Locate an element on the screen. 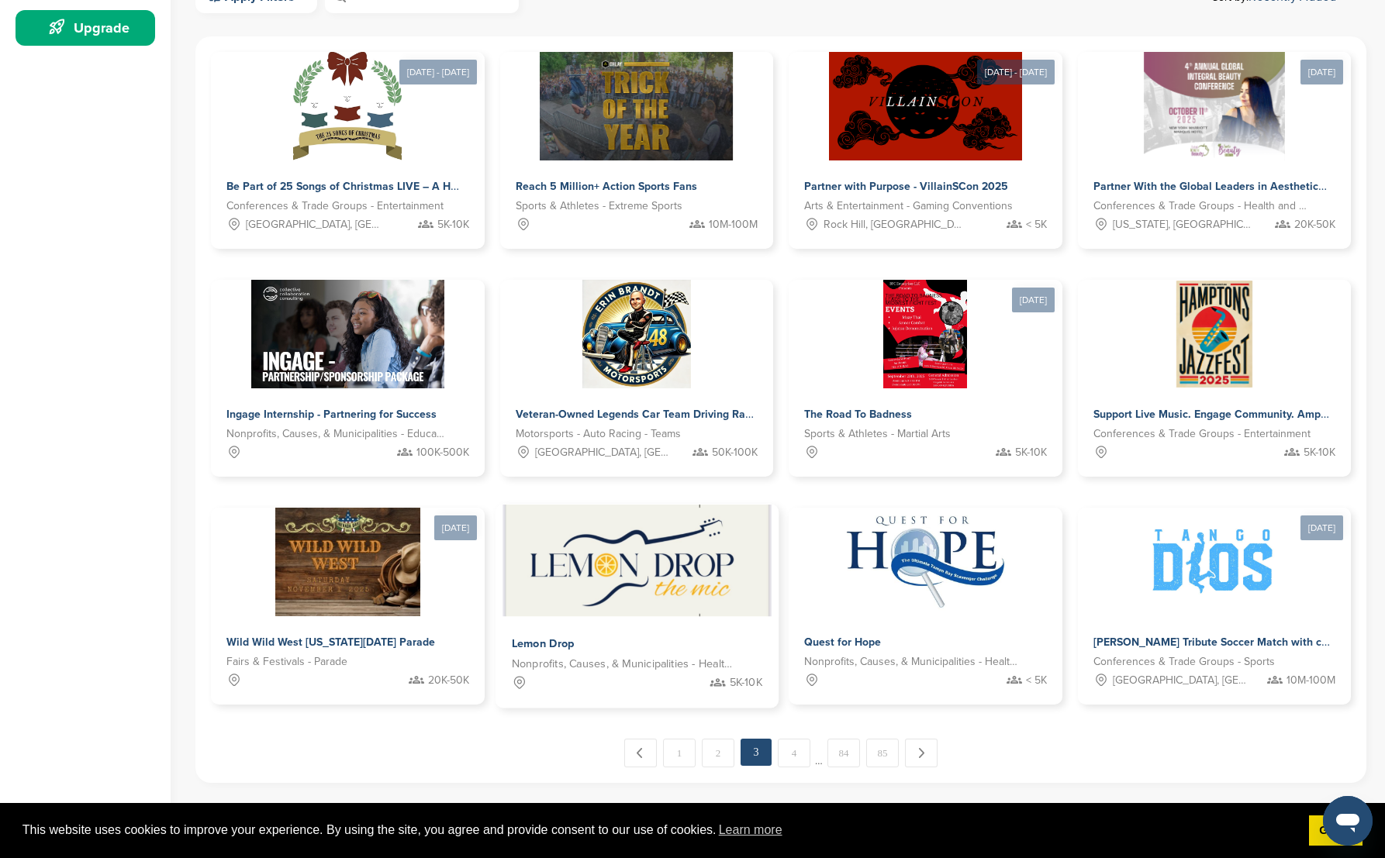  span: 50K-100K is located at coordinates (734, 453).